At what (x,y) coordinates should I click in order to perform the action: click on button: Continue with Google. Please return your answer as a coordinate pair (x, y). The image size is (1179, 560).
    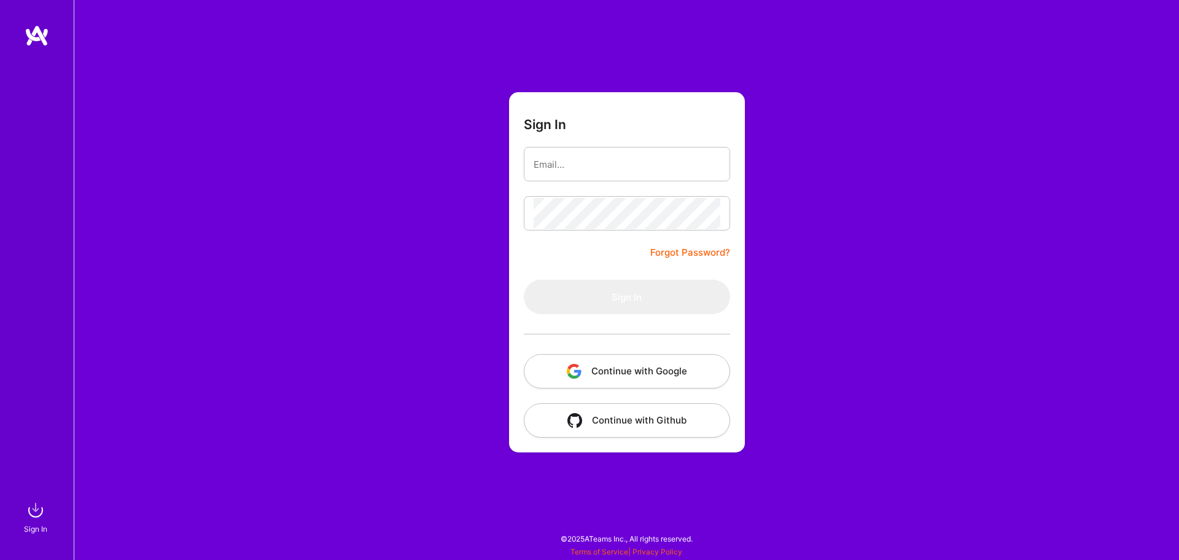
    Looking at the image, I should click on (627, 371).